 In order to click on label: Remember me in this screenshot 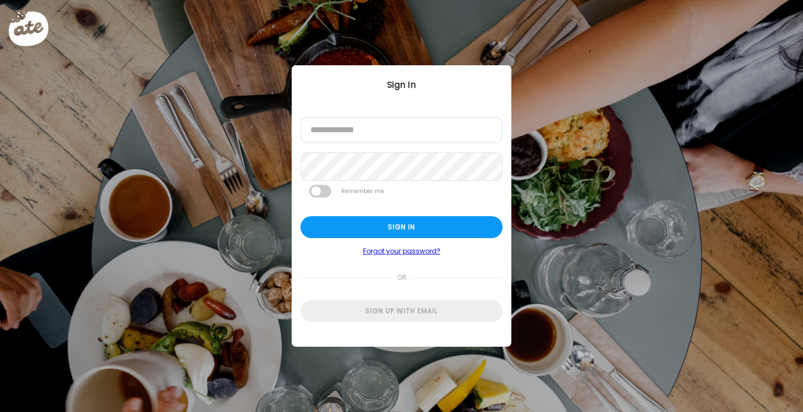, I will do `click(362, 191)`.